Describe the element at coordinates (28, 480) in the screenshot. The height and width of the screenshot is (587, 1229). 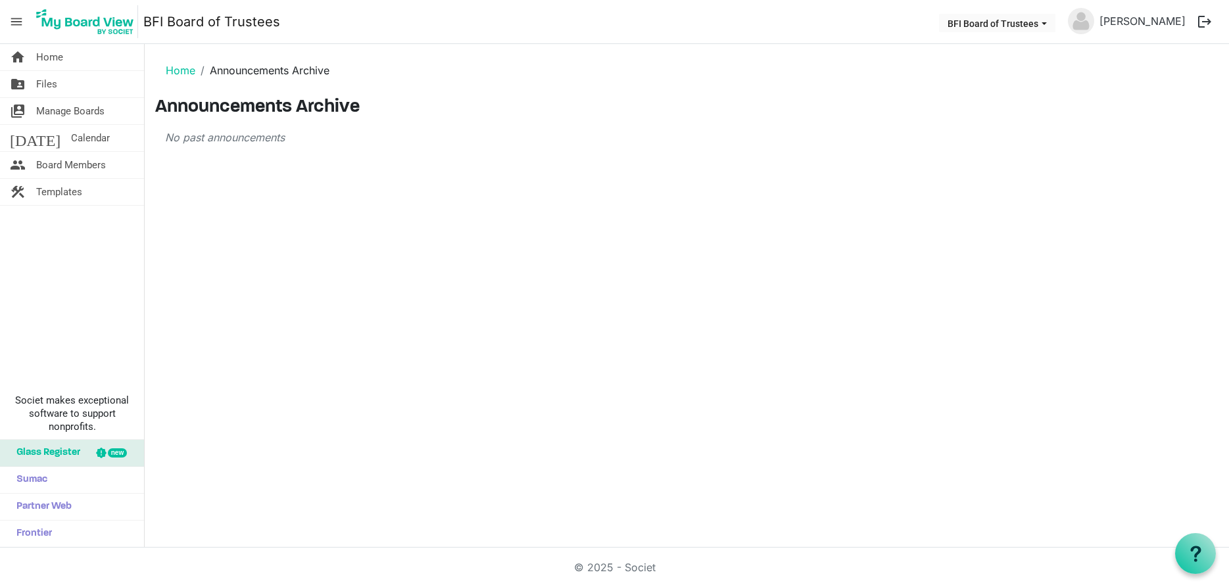
I see `span: Sumac` at that location.